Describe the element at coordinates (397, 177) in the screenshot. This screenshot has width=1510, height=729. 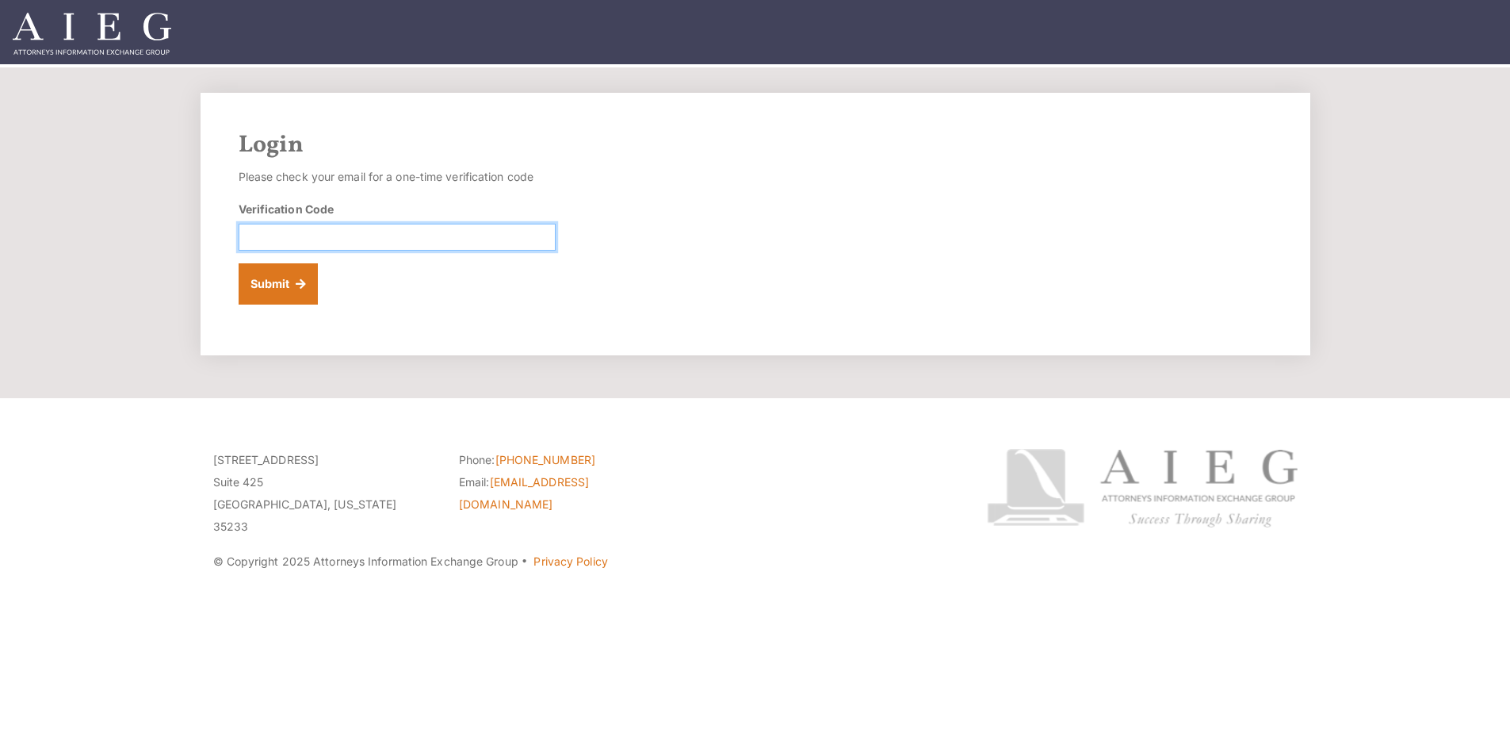
I see `p: Please check your email for a one-time verification code` at that location.